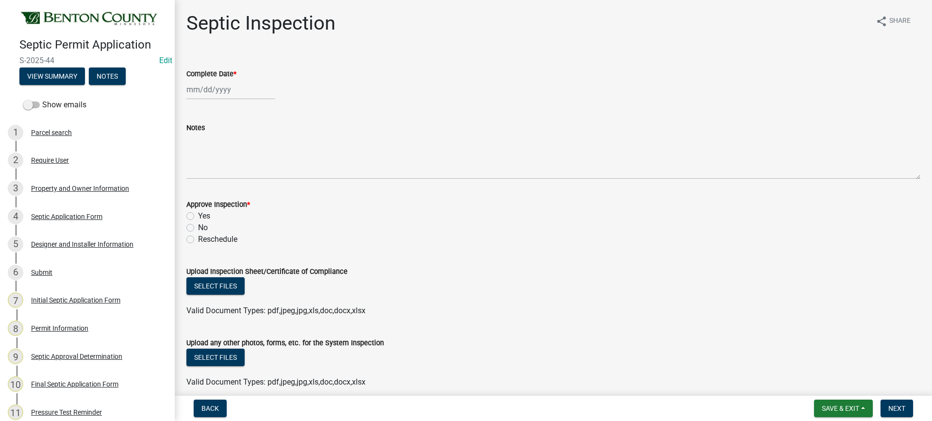 This screenshot has height=421, width=932. What do you see at coordinates (16, 300) in the screenshot?
I see `div: 7` at bounding box center [16, 300].